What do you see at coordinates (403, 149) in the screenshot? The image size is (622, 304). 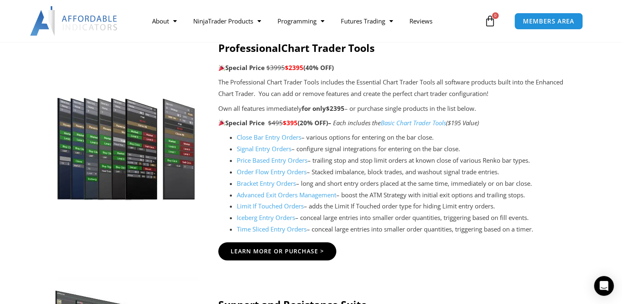 I see `li: – configure signal integrations for entering on the bar close.` at bounding box center [403, 149].